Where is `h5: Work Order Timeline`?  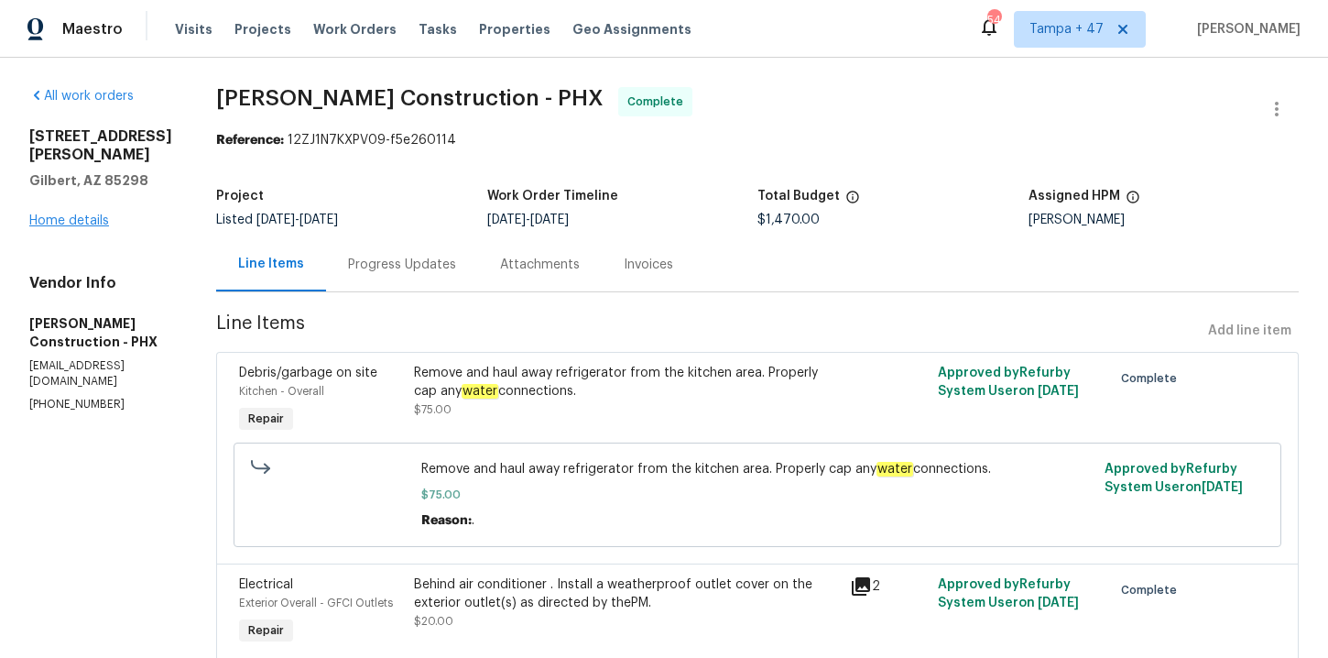
h5: Work Order Timeline is located at coordinates (552, 196).